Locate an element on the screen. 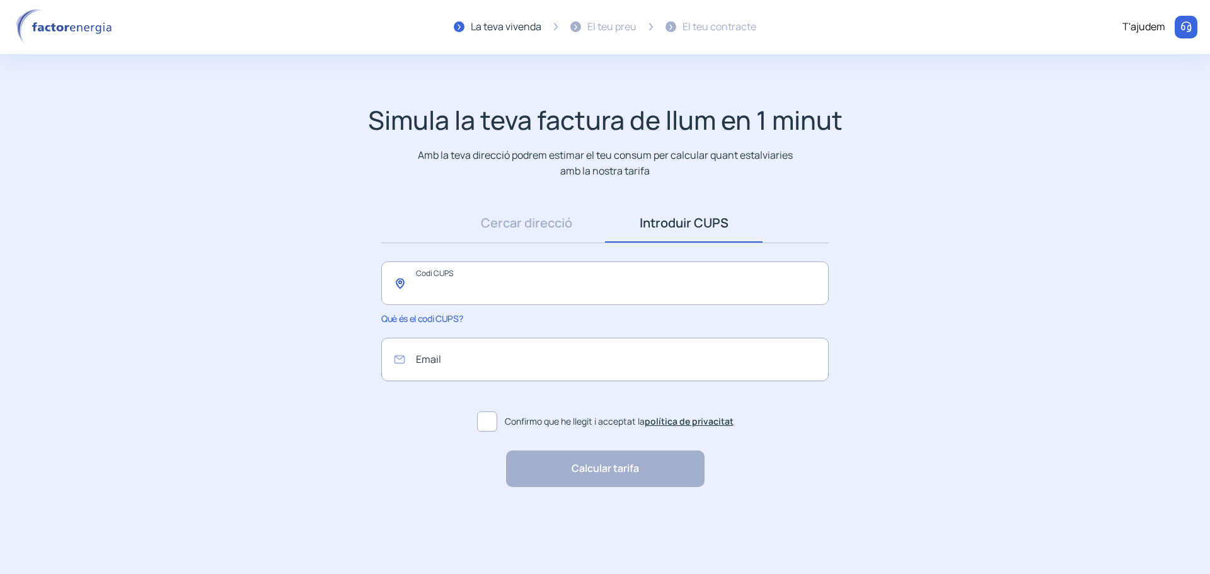 The height and width of the screenshot is (574, 1210). img: logo factor is located at coordinates (66, 27).